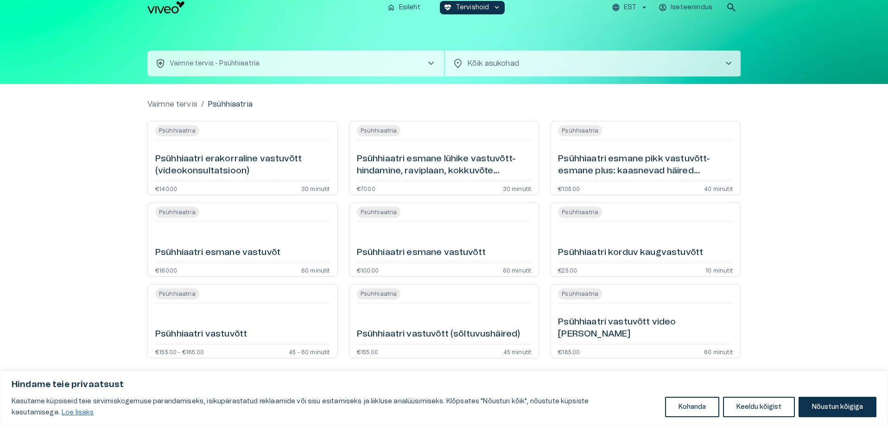  Describe the element at coordinates (160, 63) in the screenshot. I see `span: health_and_safety` at that location.